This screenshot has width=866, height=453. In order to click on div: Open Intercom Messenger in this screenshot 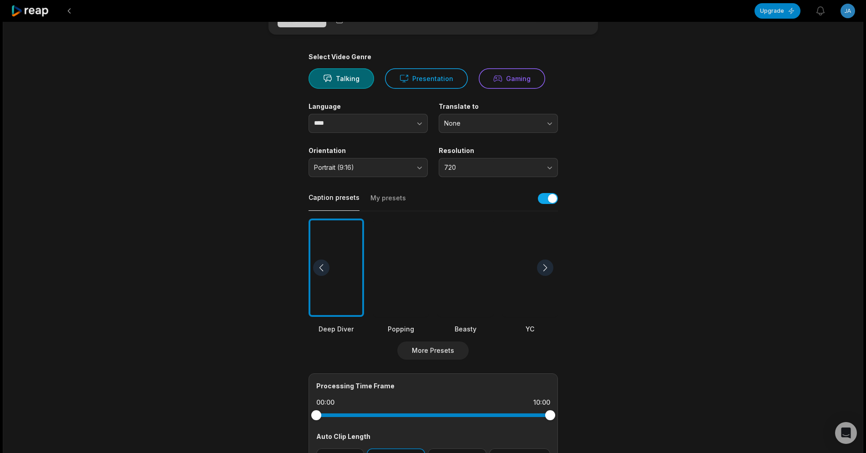, I will do `click(846, 433)`.